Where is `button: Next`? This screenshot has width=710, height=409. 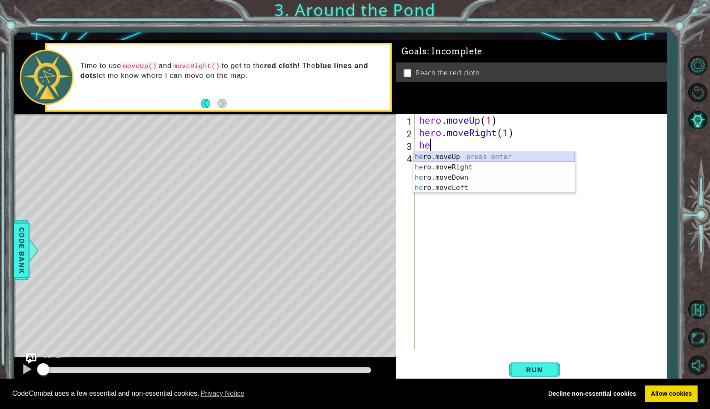 button: Next is located at coordinates (222, 104).